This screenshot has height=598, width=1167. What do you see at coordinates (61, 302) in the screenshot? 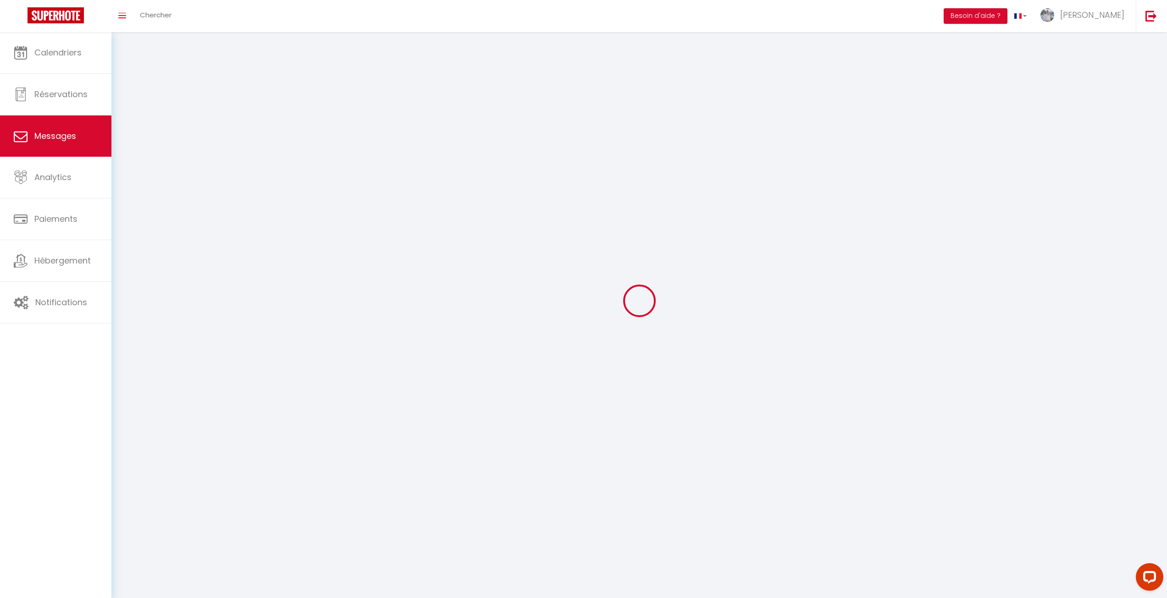
I see `span: Notifications` at bounding box center [61, 302].